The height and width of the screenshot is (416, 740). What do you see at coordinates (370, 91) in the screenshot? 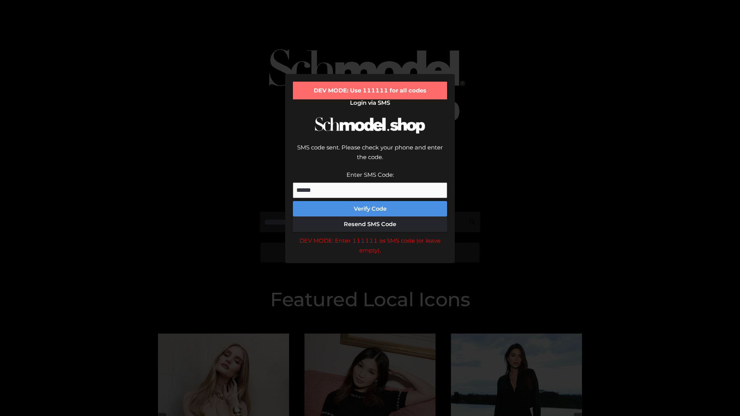
I see `div: DEV MODE: Use 111111 for all codes` at bounding box center [370, 91].